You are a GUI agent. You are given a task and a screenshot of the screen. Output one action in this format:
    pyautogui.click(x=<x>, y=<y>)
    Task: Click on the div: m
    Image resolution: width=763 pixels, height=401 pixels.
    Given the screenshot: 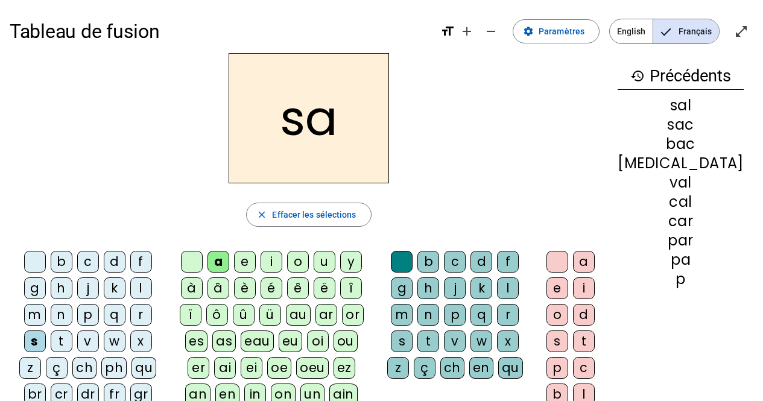 What is the action you would take?
    pyautogui.click(x=402, y=315)
    